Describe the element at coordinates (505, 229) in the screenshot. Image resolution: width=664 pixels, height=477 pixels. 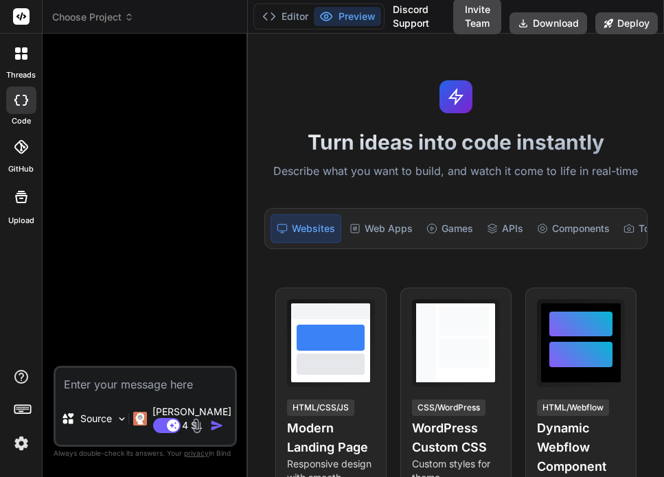
I see `div: APIs` at that location.